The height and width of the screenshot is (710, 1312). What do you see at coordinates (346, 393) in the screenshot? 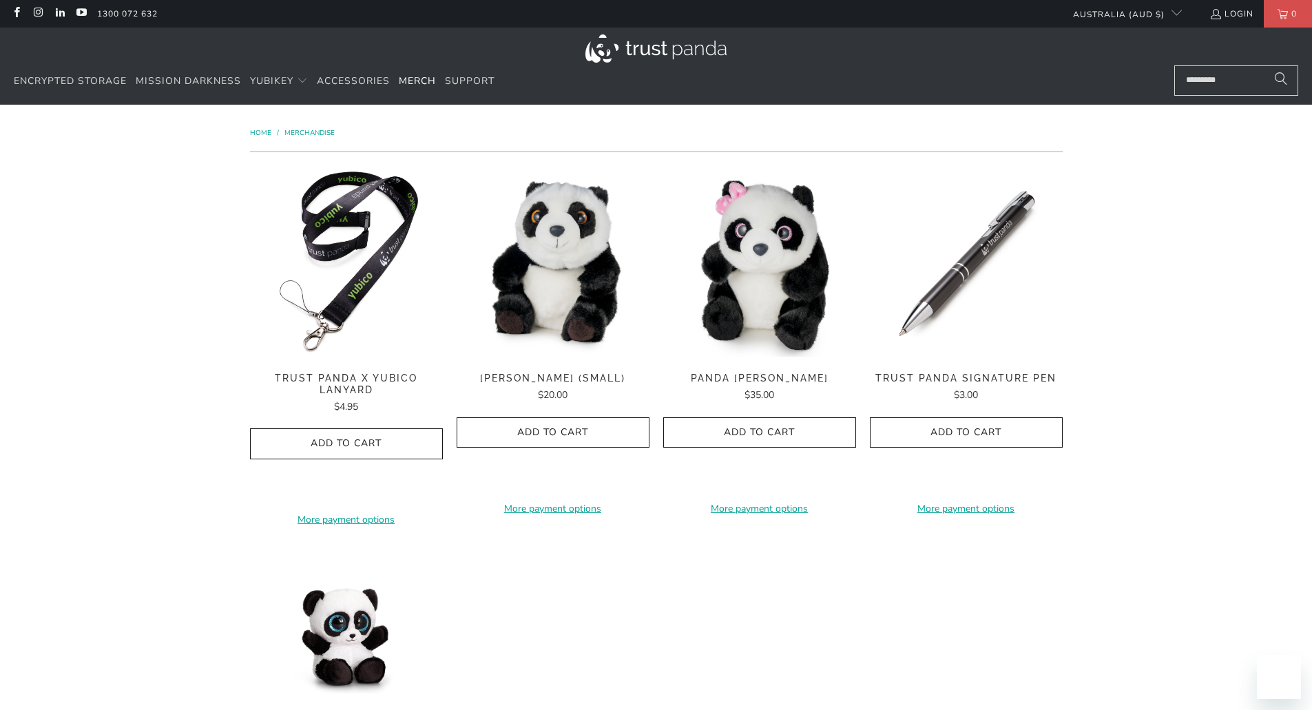
I see `a: Trust Panda x Yubico Lanyard $4.95` at bounding box center [346, 393].